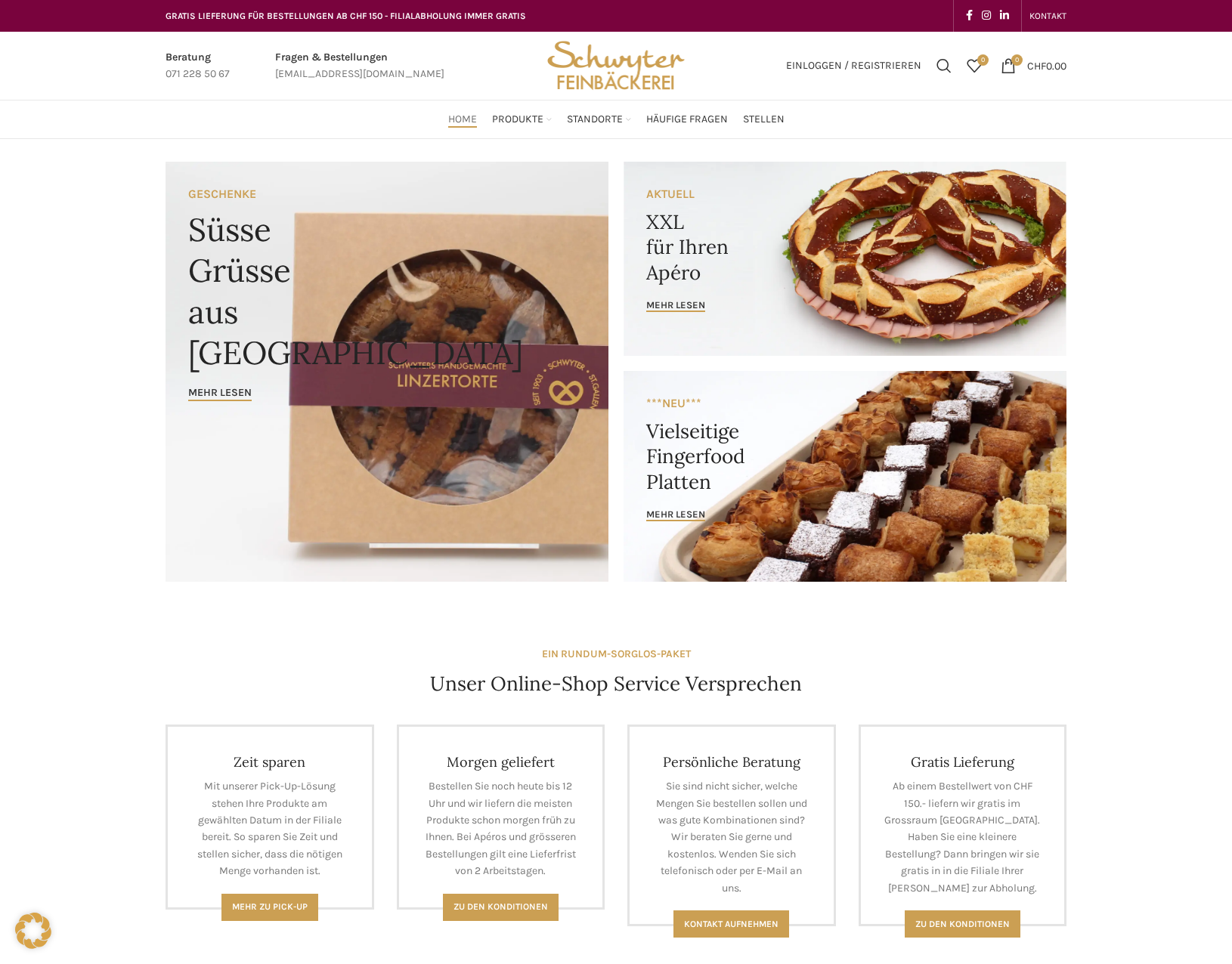 The image size is (1232, 964). Describe the element at coordinates (968, 16) in the screenshot. I see `a: Facebook social link` at that location.